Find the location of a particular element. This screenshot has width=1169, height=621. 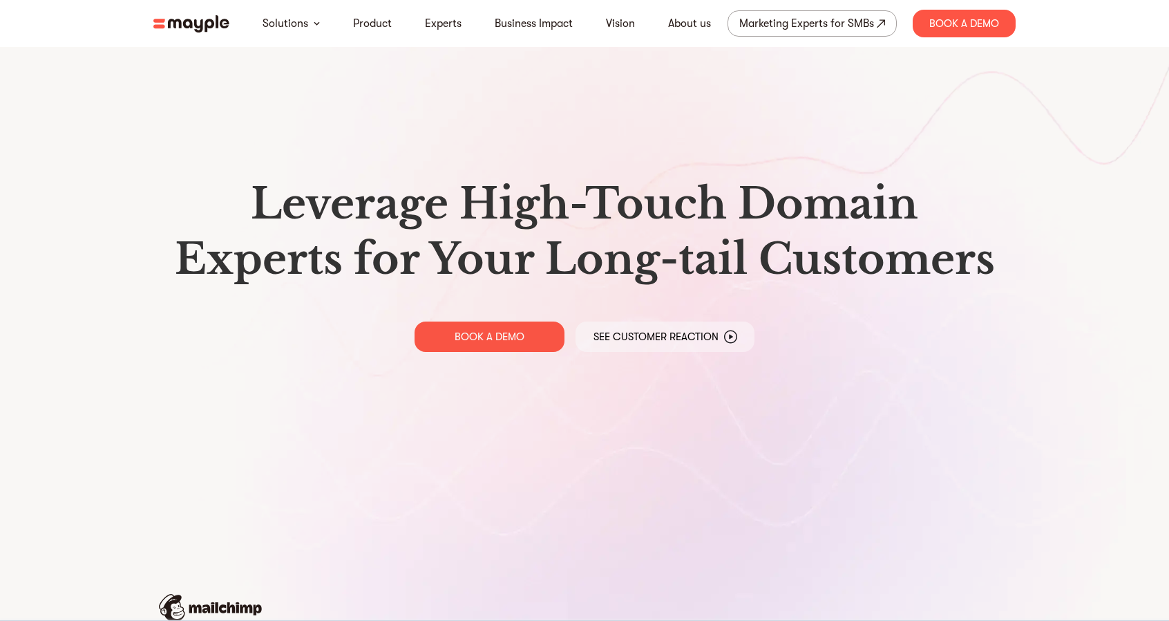

h1: Leverage High-Touch Domain Experts for Your Long-tail Customers is located at coordinates (585, 232).